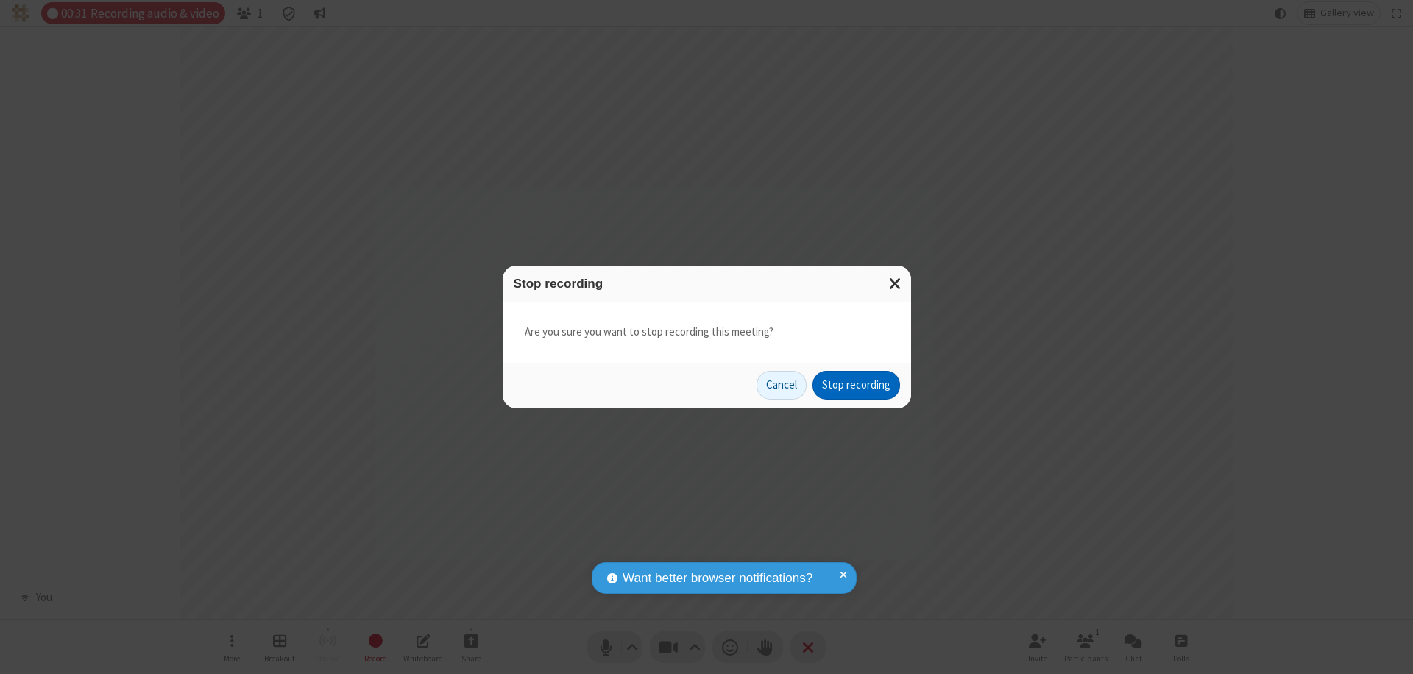  What do you see at coordinates (706, 332) in the screenshot?
I see `div: Are you sure you want to stop recording this meeting?` at bounding box center [706, 332].